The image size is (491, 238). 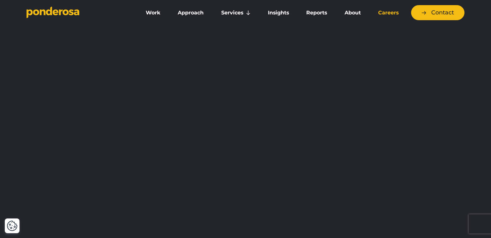 What do you see at coordinates (191, 13) in the screenshot?
I see `a: Approach` at bounding box center [191, 13].